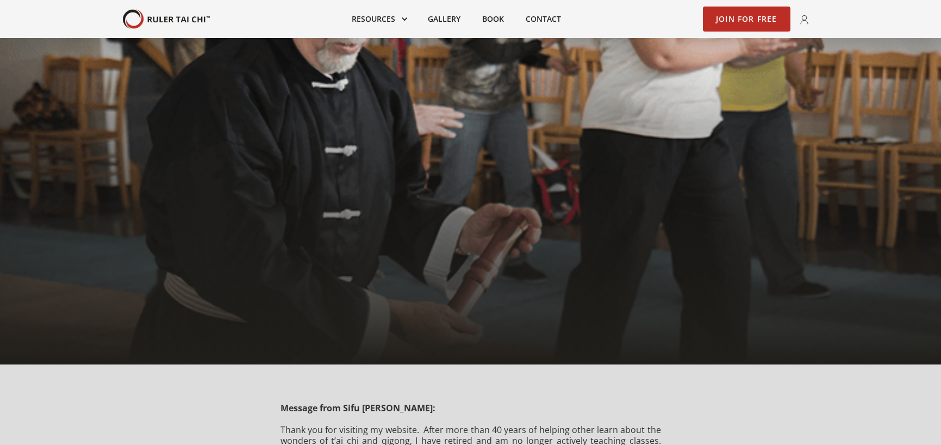 The height and width of the screenshot is (445, 941). I want to click on a: Gallery, so click(444, 19).